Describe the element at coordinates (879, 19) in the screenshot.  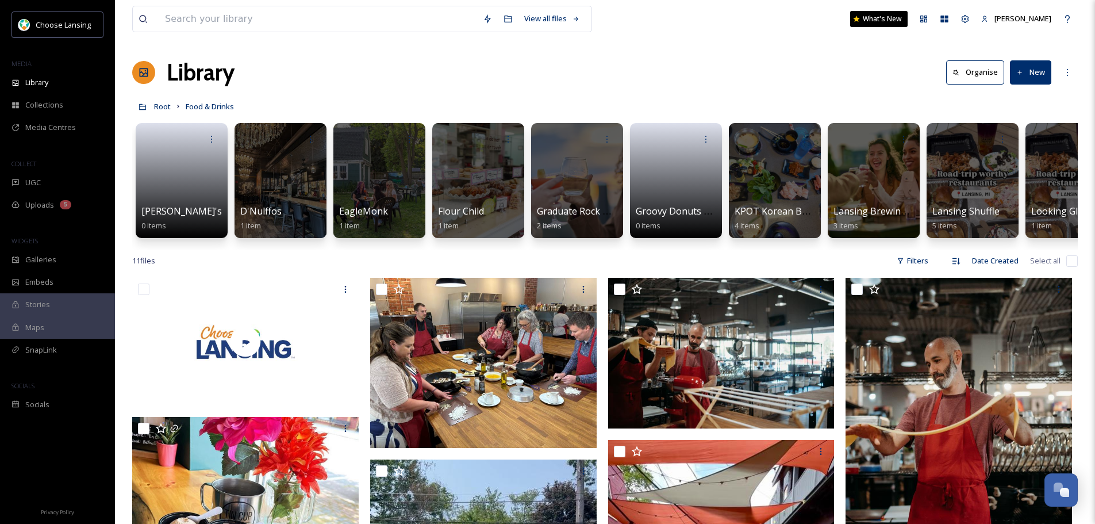
I see `a: What's New` at that location.